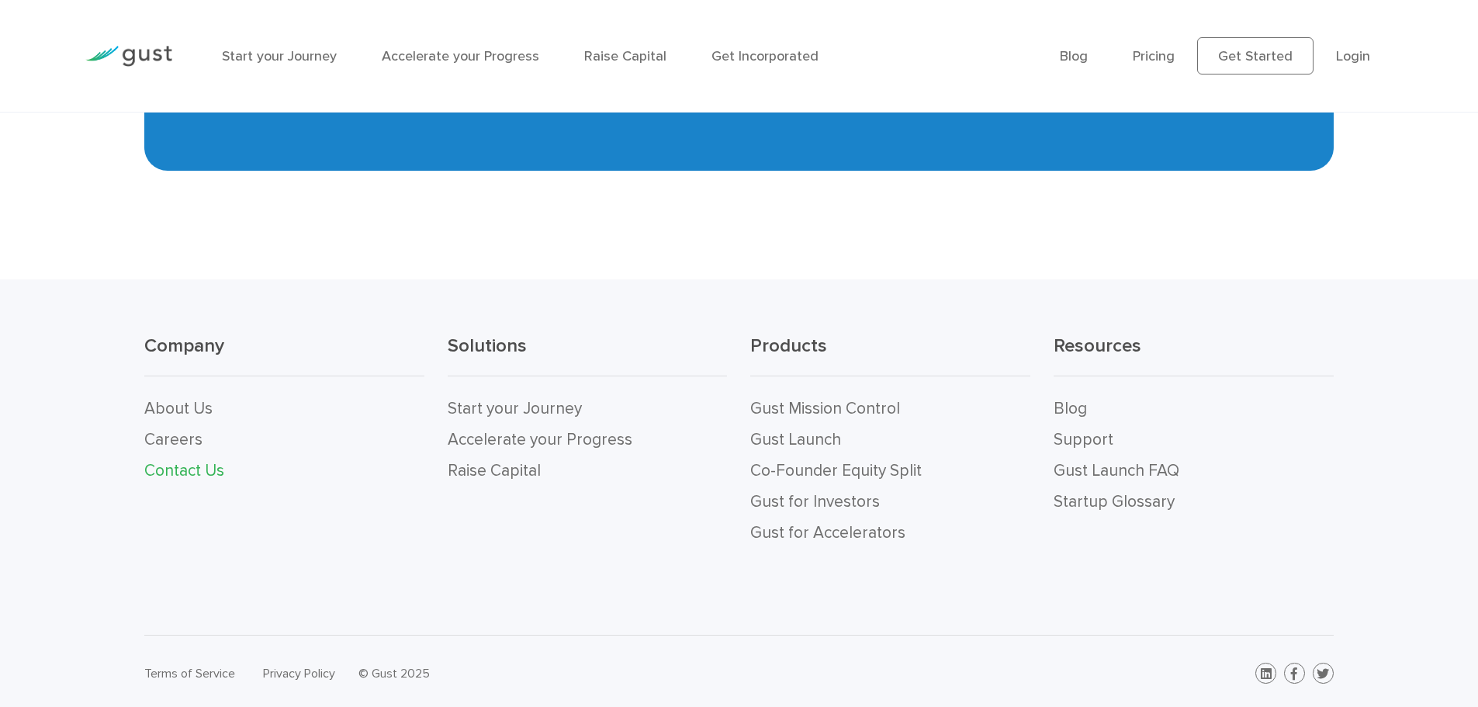 Image resolution: width=1478 pixels, height=707 pixels. I want to click on a: Startup Glossary, so click(1114, 501).